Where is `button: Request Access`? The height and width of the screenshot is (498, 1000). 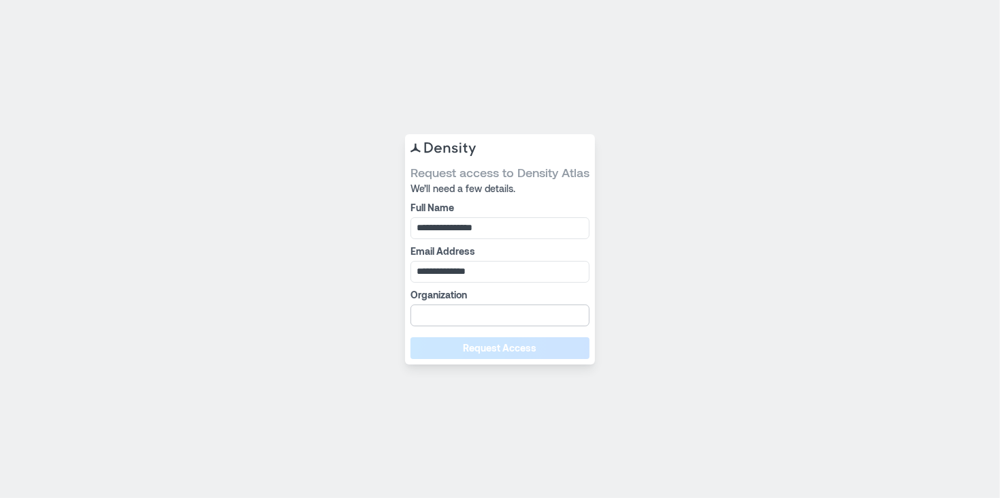 button: Request Access is located at coordinates (500, 348).